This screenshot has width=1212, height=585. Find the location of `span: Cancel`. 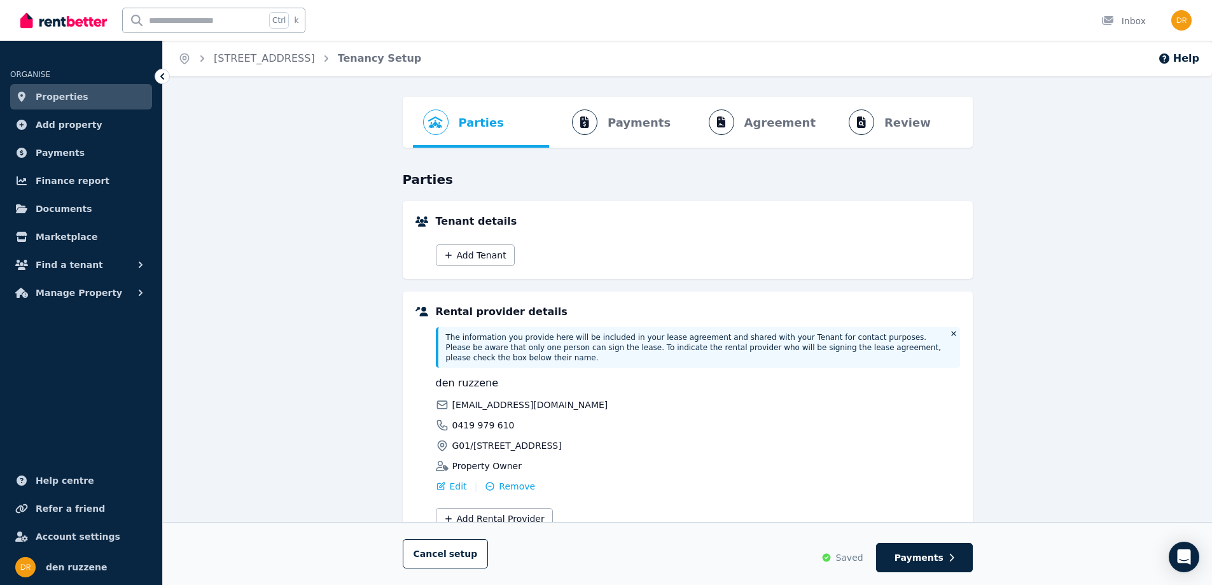

span: Cancel is located at coordinates (445, 553).